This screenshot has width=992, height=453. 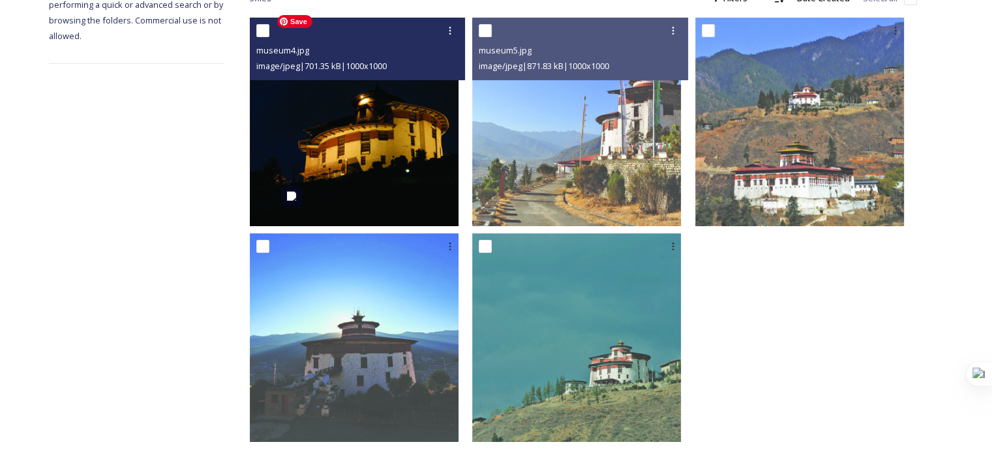 What do you see at coordinates (544, 66) in the screenshot?
I see `span: image/jpeg | 871.83 kB | 1000 x 1000` at bounding box center [544, 66].